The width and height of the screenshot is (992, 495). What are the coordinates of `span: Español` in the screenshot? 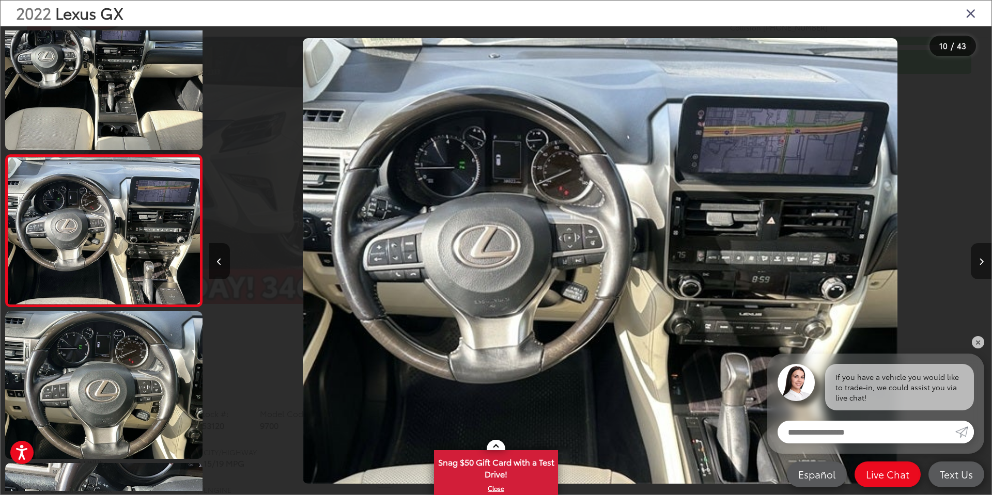 It's located at (816, 474).